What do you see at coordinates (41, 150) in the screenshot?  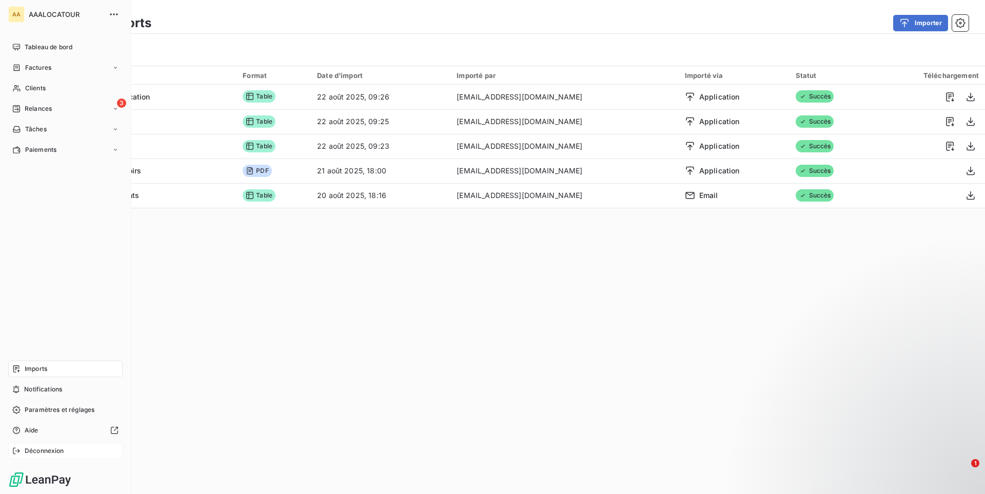 I see `span: Paiements` at bounding box center [41, 150].